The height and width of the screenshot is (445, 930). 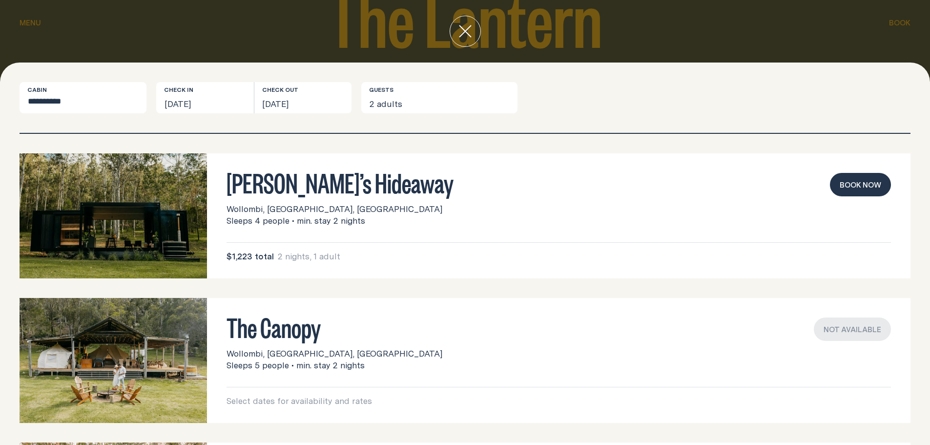 What do you see at coordinates (295, 365) in the screenshot?
I see `span: Sleeps 5 people • min. stay 2 nights` at bounding box center [295, 365].